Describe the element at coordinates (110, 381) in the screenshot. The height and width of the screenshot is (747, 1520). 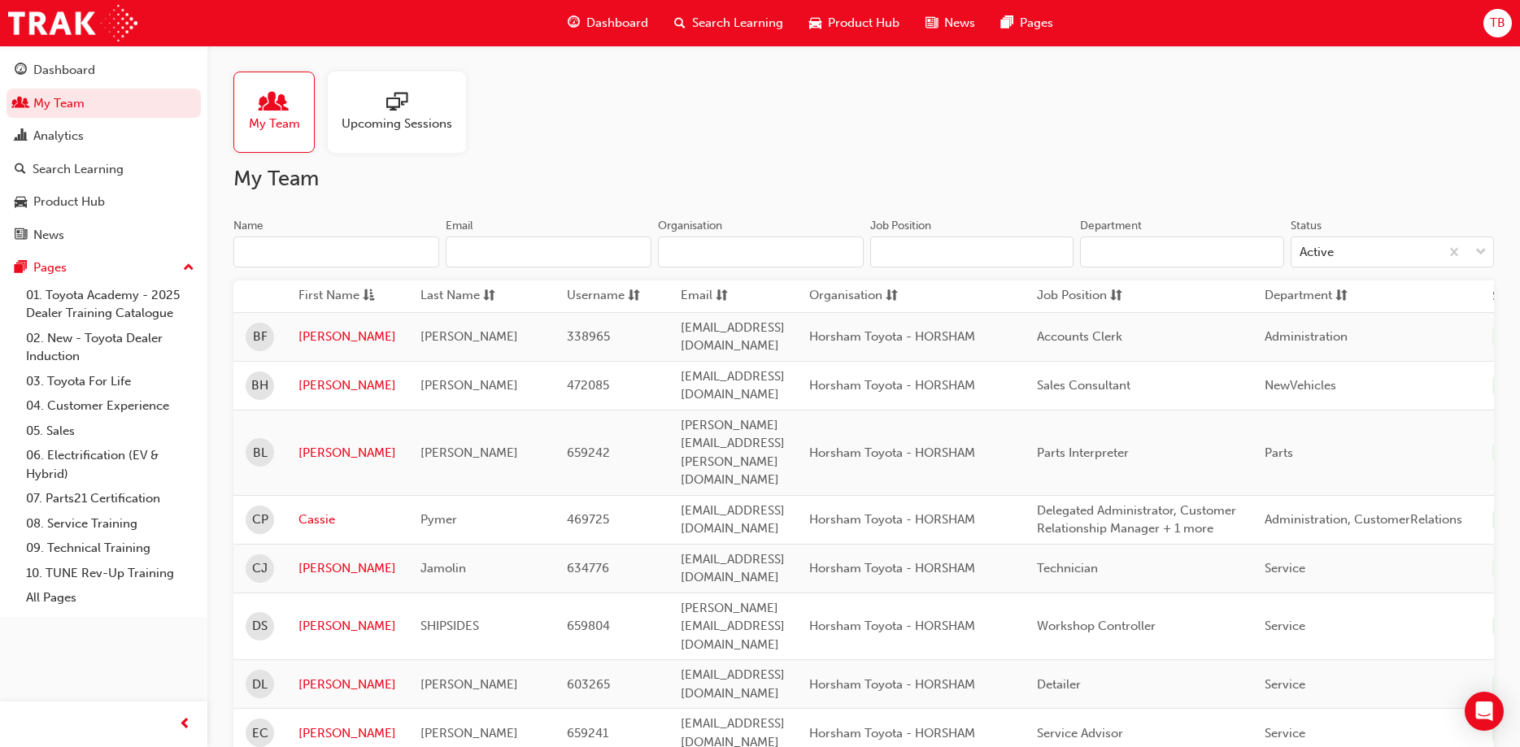
I see `a: 03. Toyota For Life` at that location.